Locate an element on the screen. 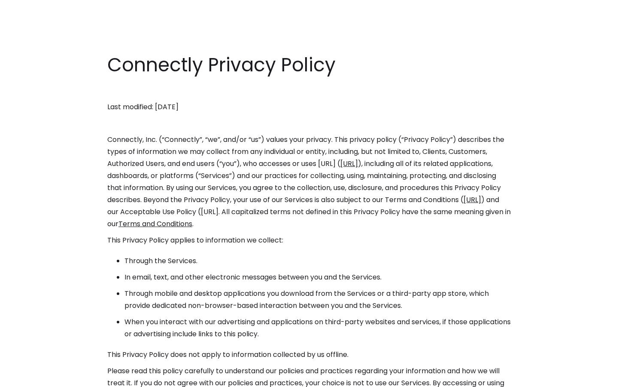 The height and width of the screenshot is (387, 618). p: Connectly, Inc. (“Connectly”, “we”, and/or “us”) values your privacy. This privacy policy (“Priva... is located at coordinates (309, 182).